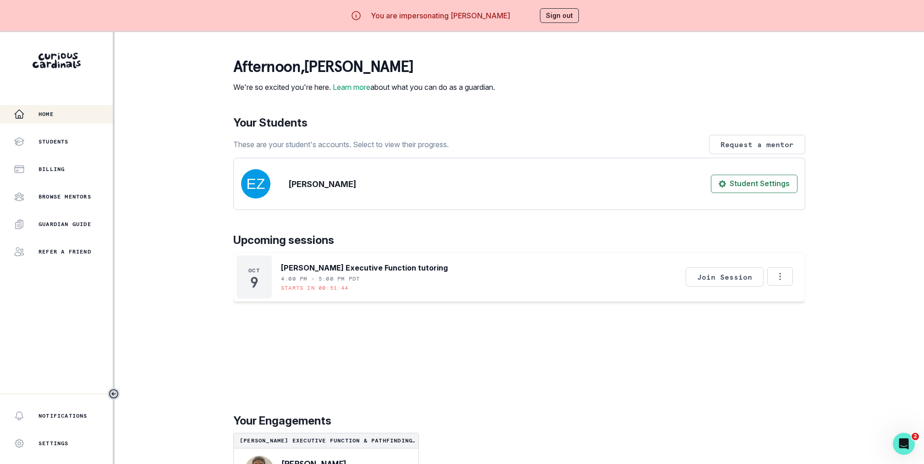  Describe the element at coordinates (321, 279) in the screenshot. I see `p: 4:00 PM - 5:00 PM PDT` at that location.